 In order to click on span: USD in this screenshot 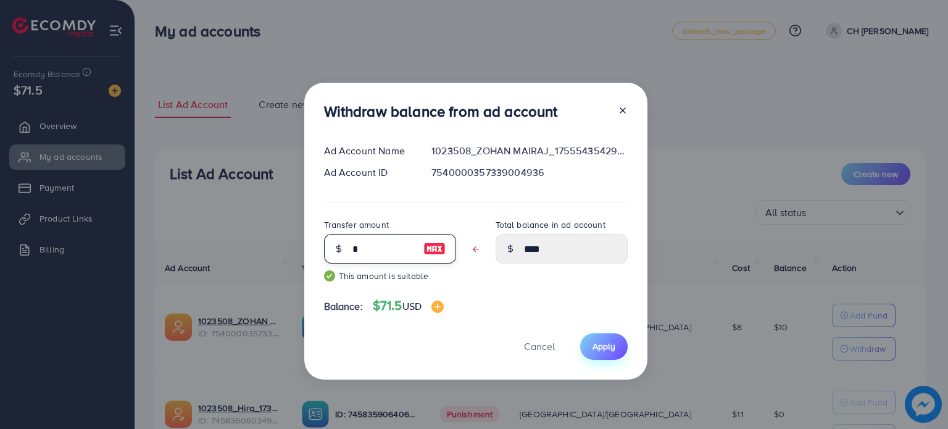, I will do `click(412, 306)`.